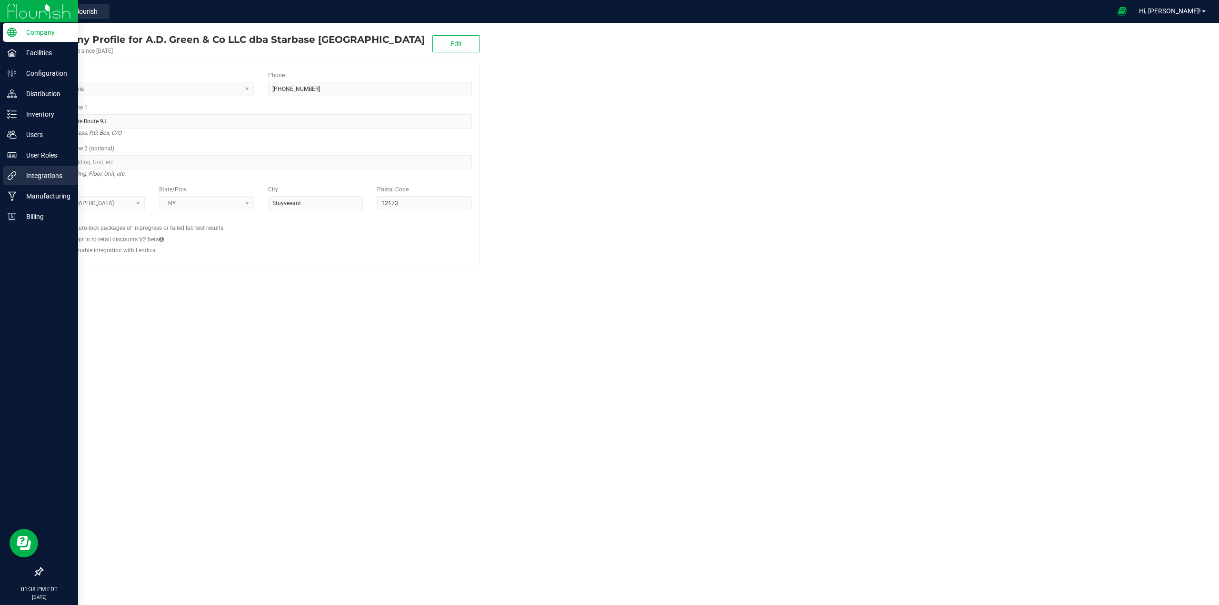 Image resolution: width=1219 pixels, height=605 pixels. I want to click on p: Configuration, so click(45, 73).